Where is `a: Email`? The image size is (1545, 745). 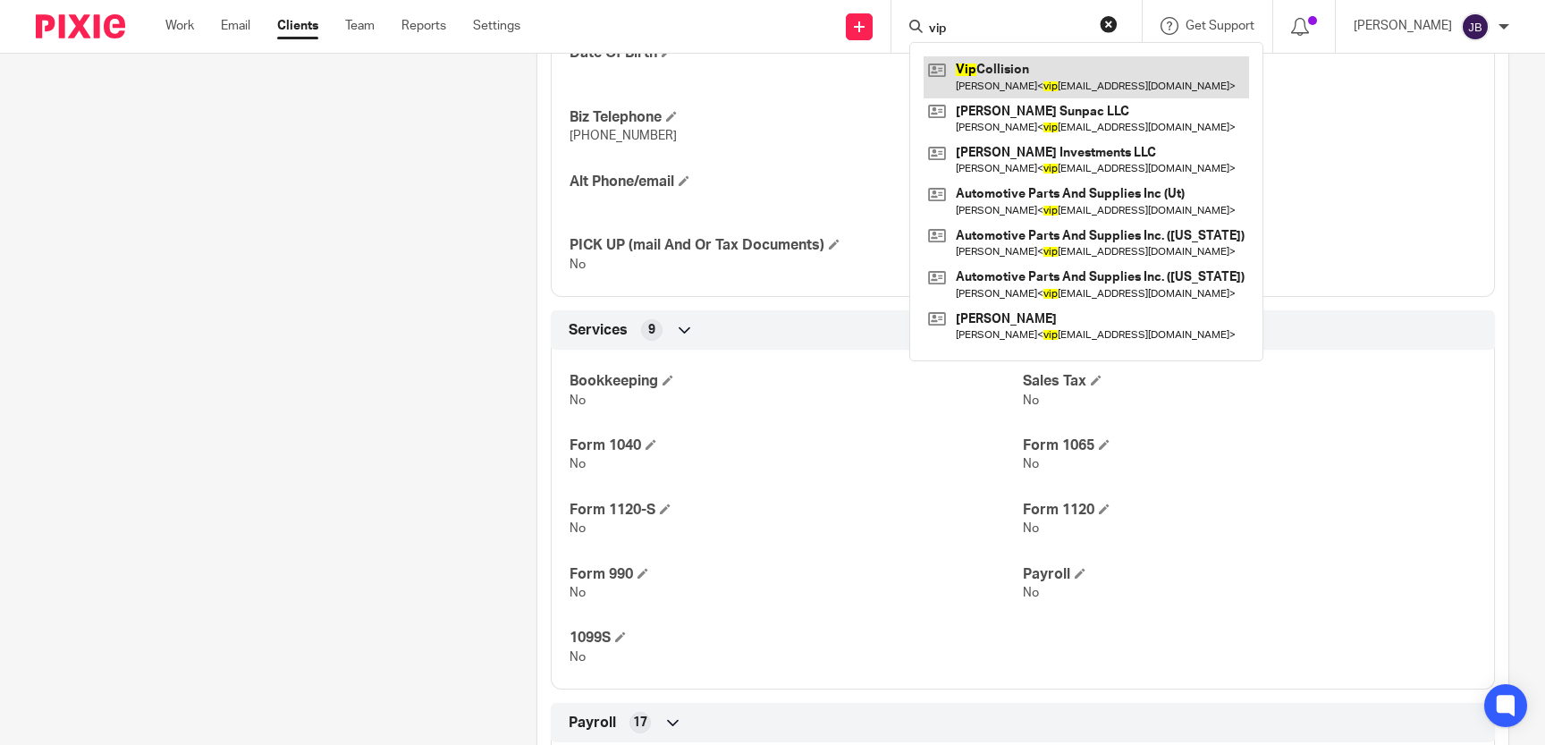
a: Email is located at coordinates (235, 26).